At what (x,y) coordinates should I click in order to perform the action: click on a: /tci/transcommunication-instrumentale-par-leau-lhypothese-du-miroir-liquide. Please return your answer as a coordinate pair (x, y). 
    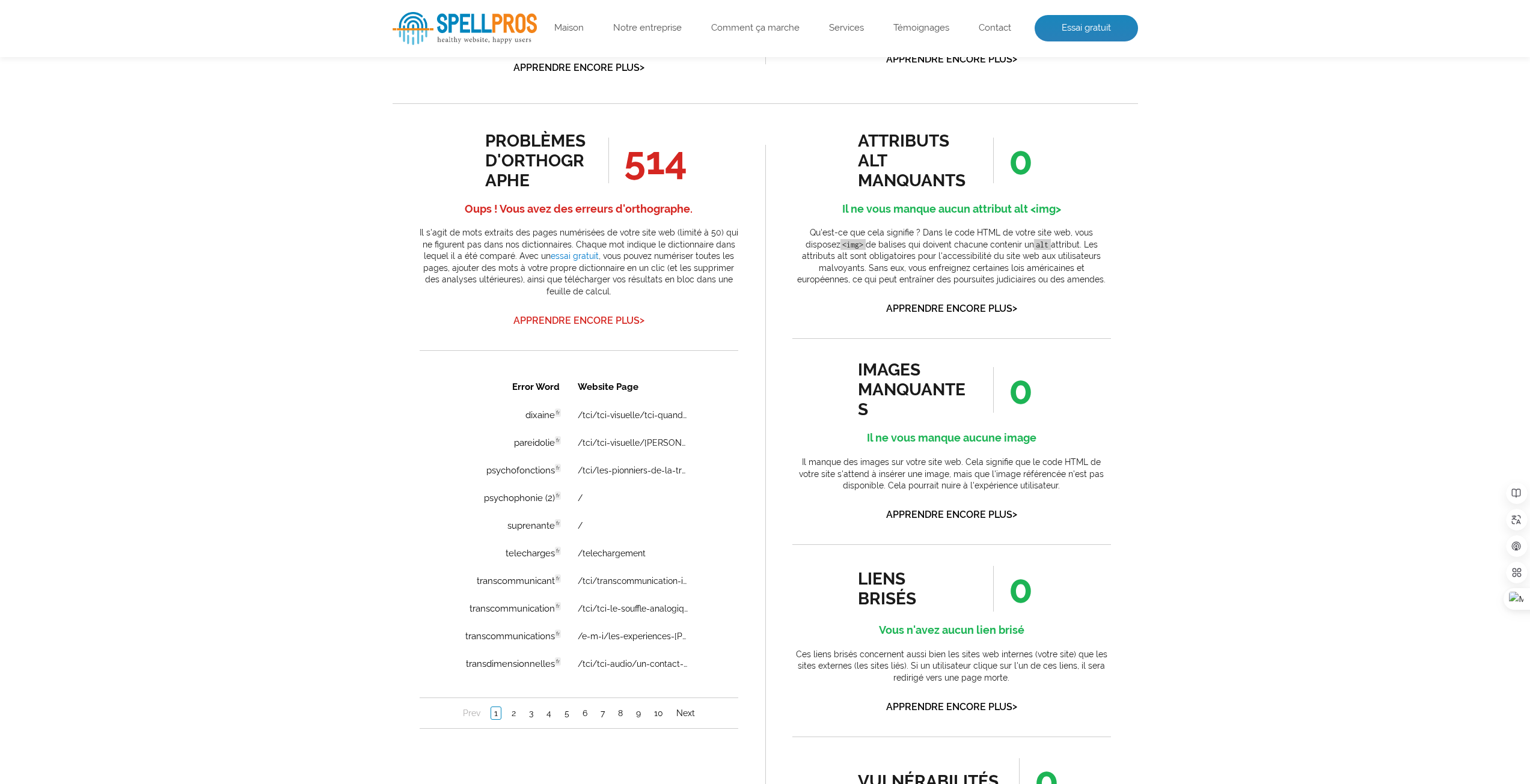
    Looking at the image, I should click on (213, 209).